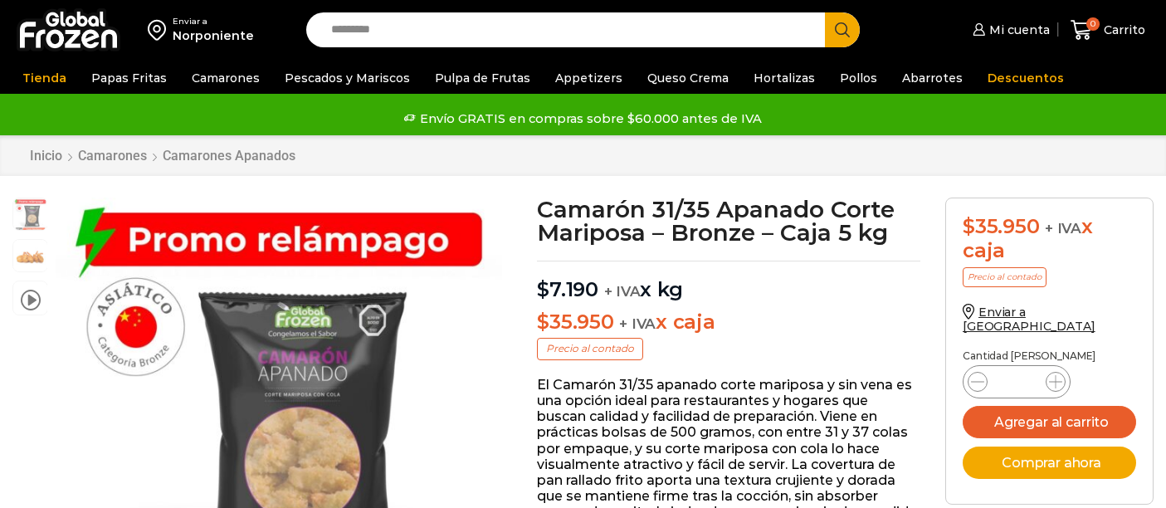  Describe the element at coordinates (842, 30) in the screenshot. I see `button: Search button` at that location.